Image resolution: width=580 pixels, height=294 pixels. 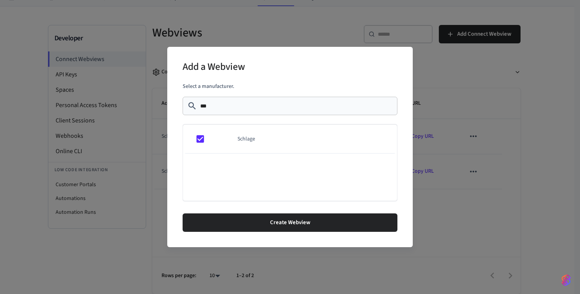 What do you see at coordinates (313, 139) in the screenshot?
I see `td: Schlage` at bounding box center [313, 139].